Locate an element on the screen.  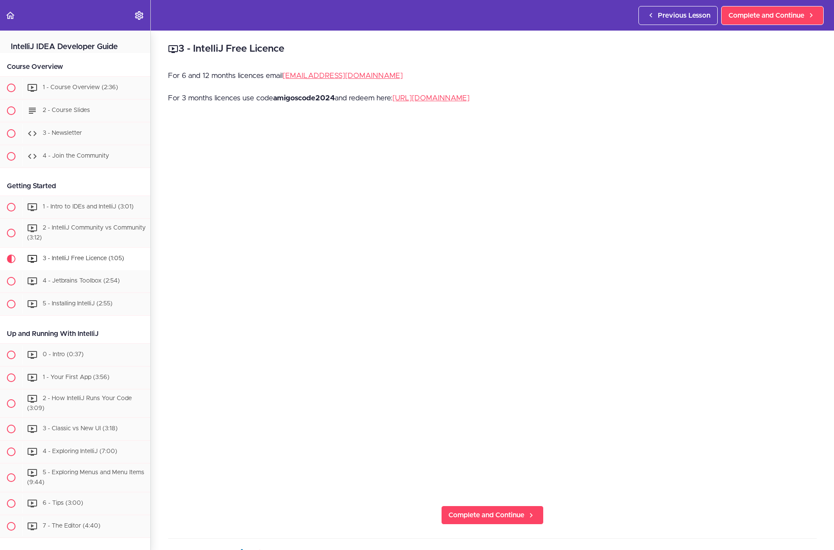
span: 4 - Exploring IntelliJ (7:00) is located at coordinates (80, 452).